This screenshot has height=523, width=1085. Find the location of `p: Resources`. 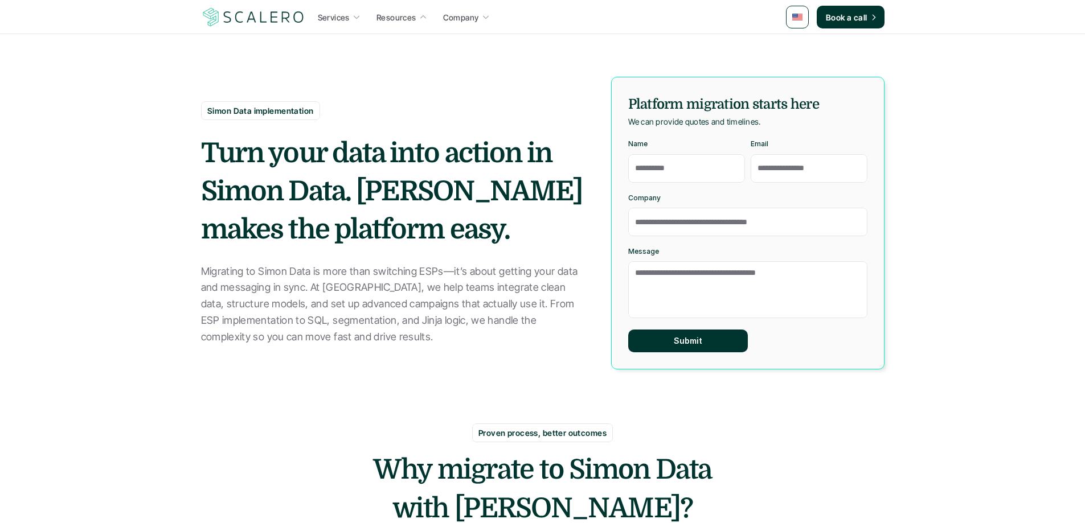

p: Resources is located at coordinates (396, 17).